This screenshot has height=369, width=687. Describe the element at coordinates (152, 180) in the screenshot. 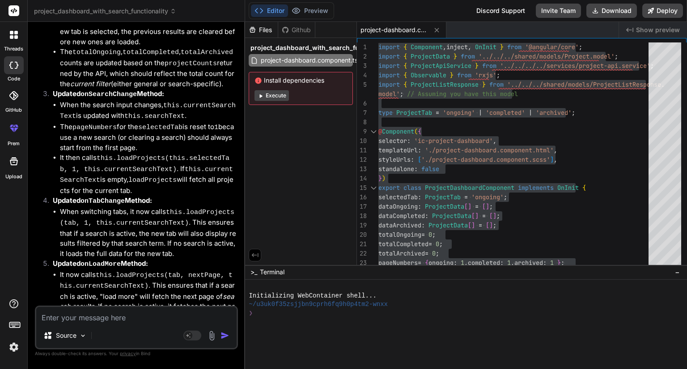

I see `code: loadProjects` at that location.